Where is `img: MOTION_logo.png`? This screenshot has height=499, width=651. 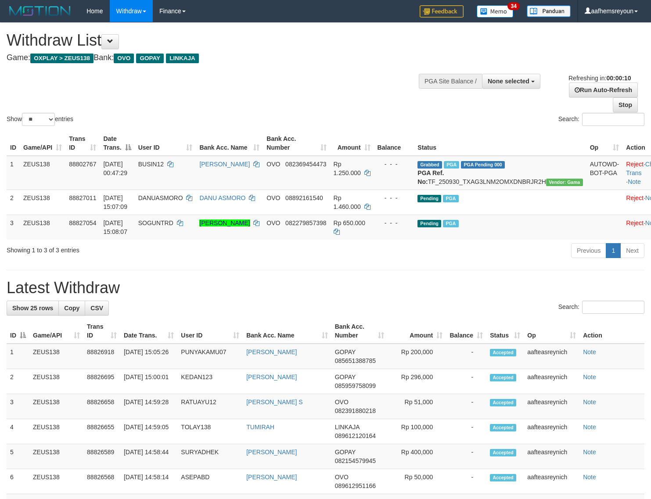
img: MOTION_logo.png is located at coordinates (40, 11).